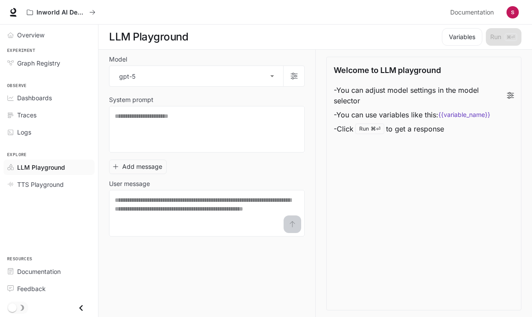  What do you see at coordinates (49, 132) in the screenshot?
I see `a: Logs` at bounding box center [49, 132].